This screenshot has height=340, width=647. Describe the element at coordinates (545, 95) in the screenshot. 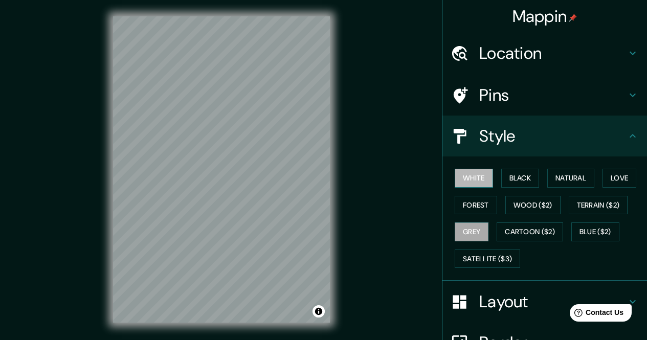

I see `div: Pins` at that location.